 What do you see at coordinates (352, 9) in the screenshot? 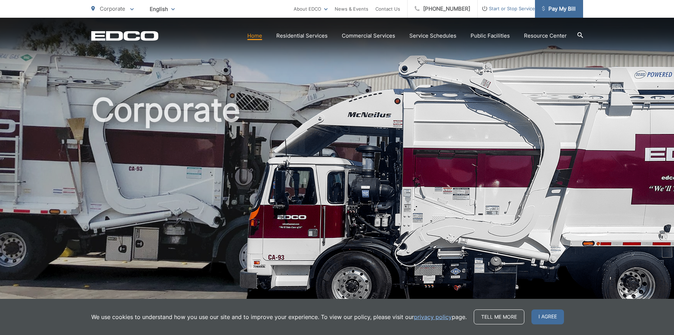
I see `a: News & Events` at bounding box center [352, 9].